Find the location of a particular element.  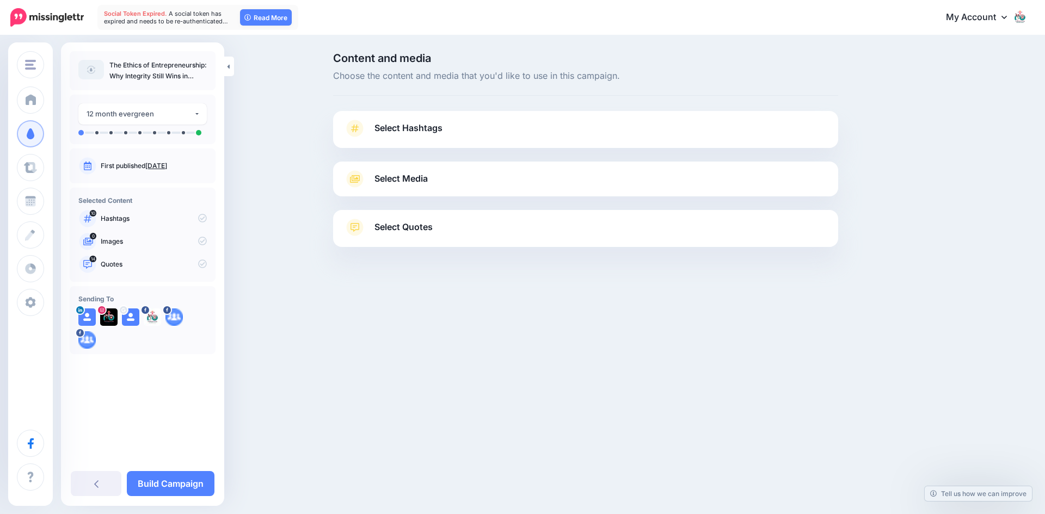

a: Read More is located at coordinates (266, 17).